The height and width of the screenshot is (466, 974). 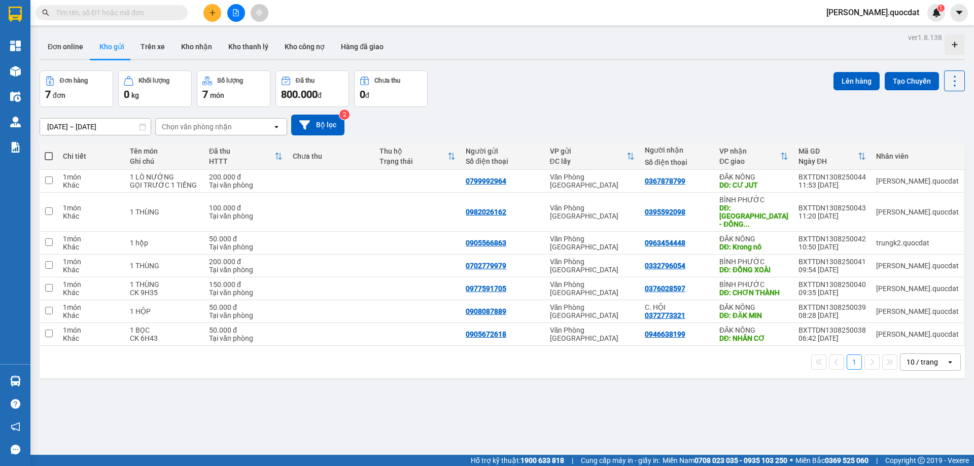 I want to click on div: Mã GD, so click(x=828, y=151).